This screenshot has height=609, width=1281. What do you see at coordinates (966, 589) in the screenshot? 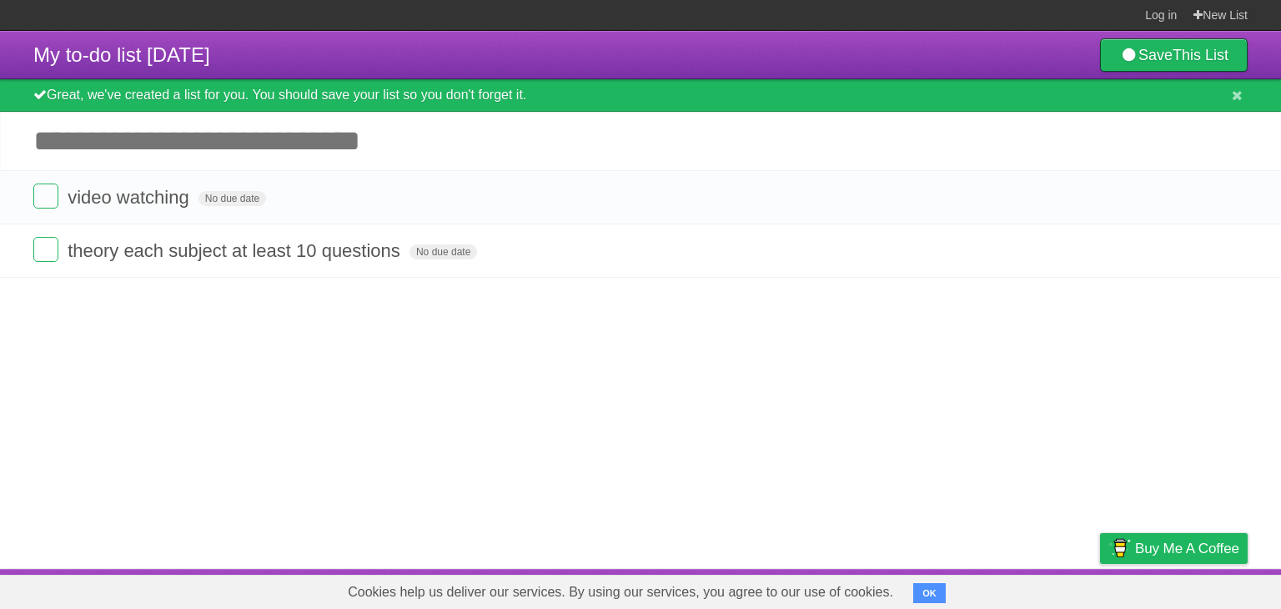
I see `a: Developers` at bounding box center [966, 589].